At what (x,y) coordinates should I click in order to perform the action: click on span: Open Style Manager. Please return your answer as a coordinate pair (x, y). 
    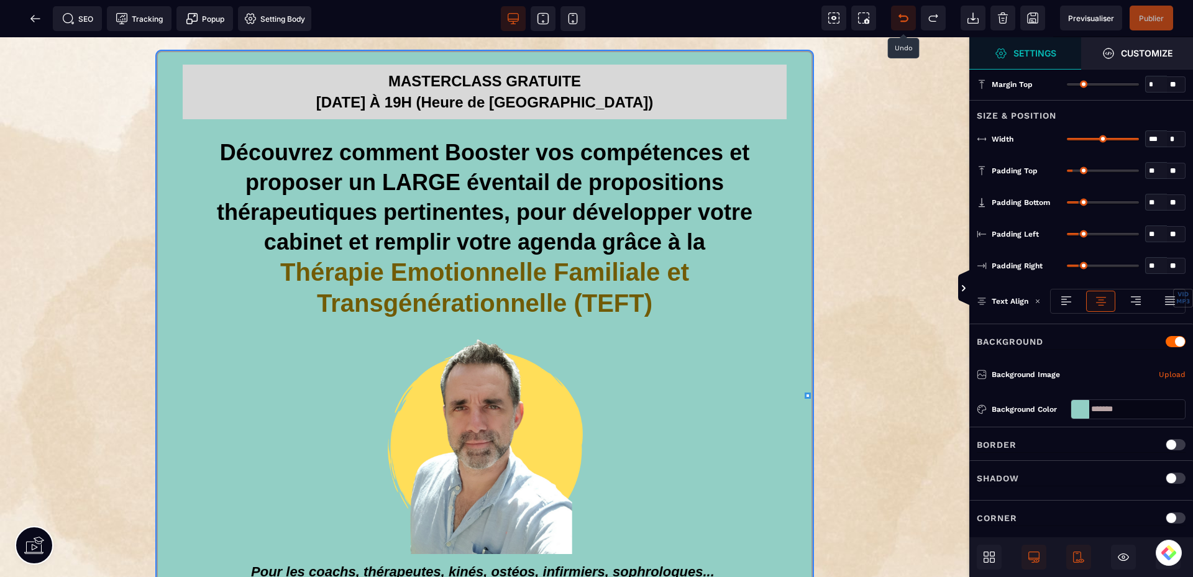
    Looking at the image, I should click on (1137, 53).